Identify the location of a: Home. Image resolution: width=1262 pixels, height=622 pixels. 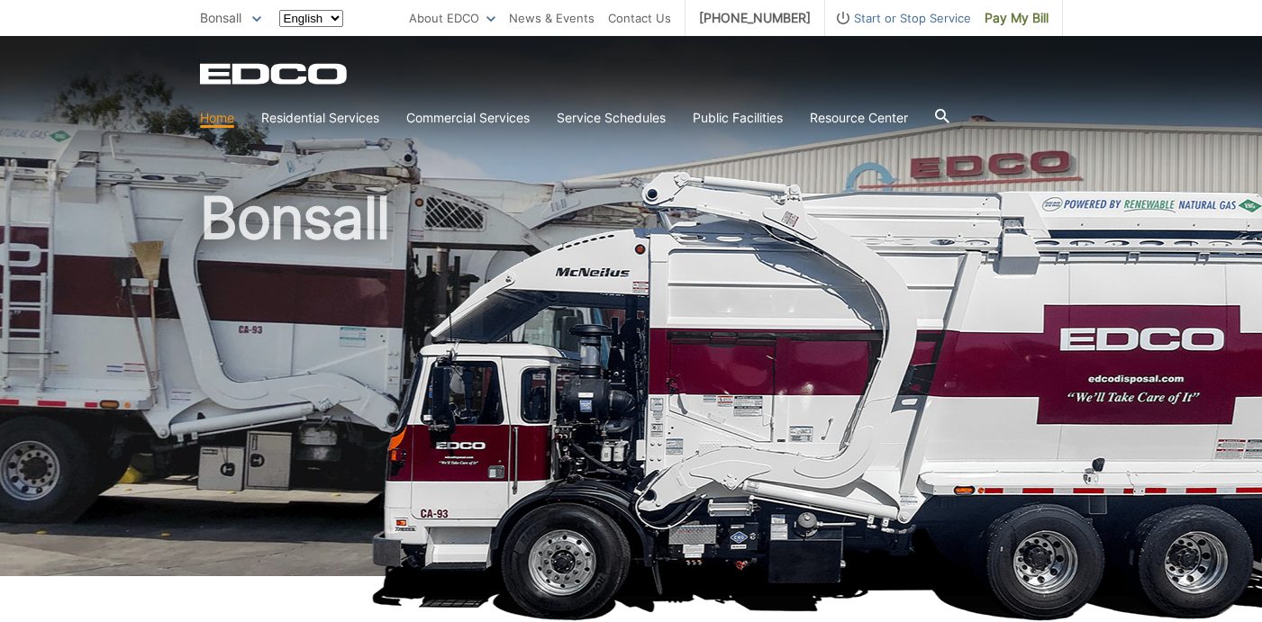
(217, 118).